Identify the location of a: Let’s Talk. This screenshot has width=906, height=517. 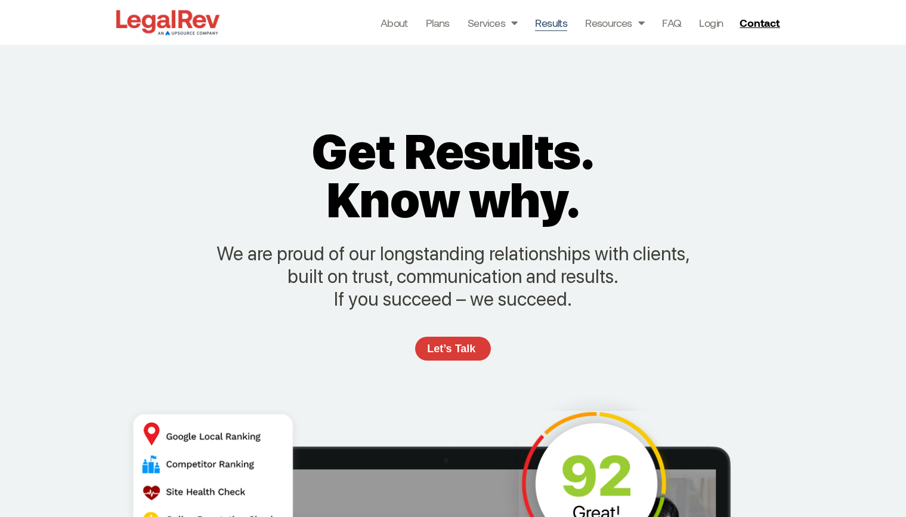
(453, 348).